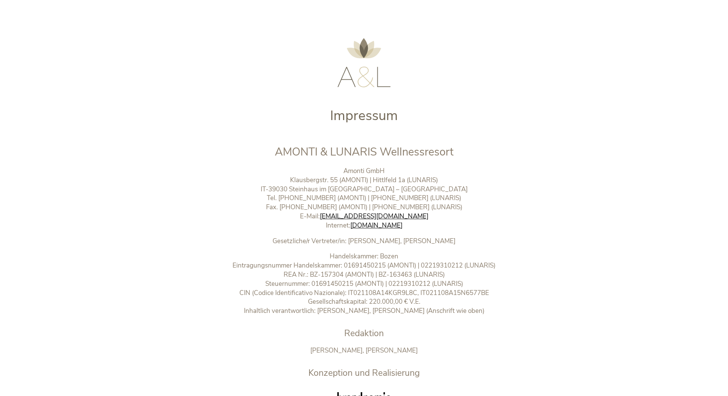 The width and height of the screenshot is (728, 396). What do you see at coordinates (364, 333) in the screenshot?
I see `span: Redaktion` at bounding box center [364, 333].